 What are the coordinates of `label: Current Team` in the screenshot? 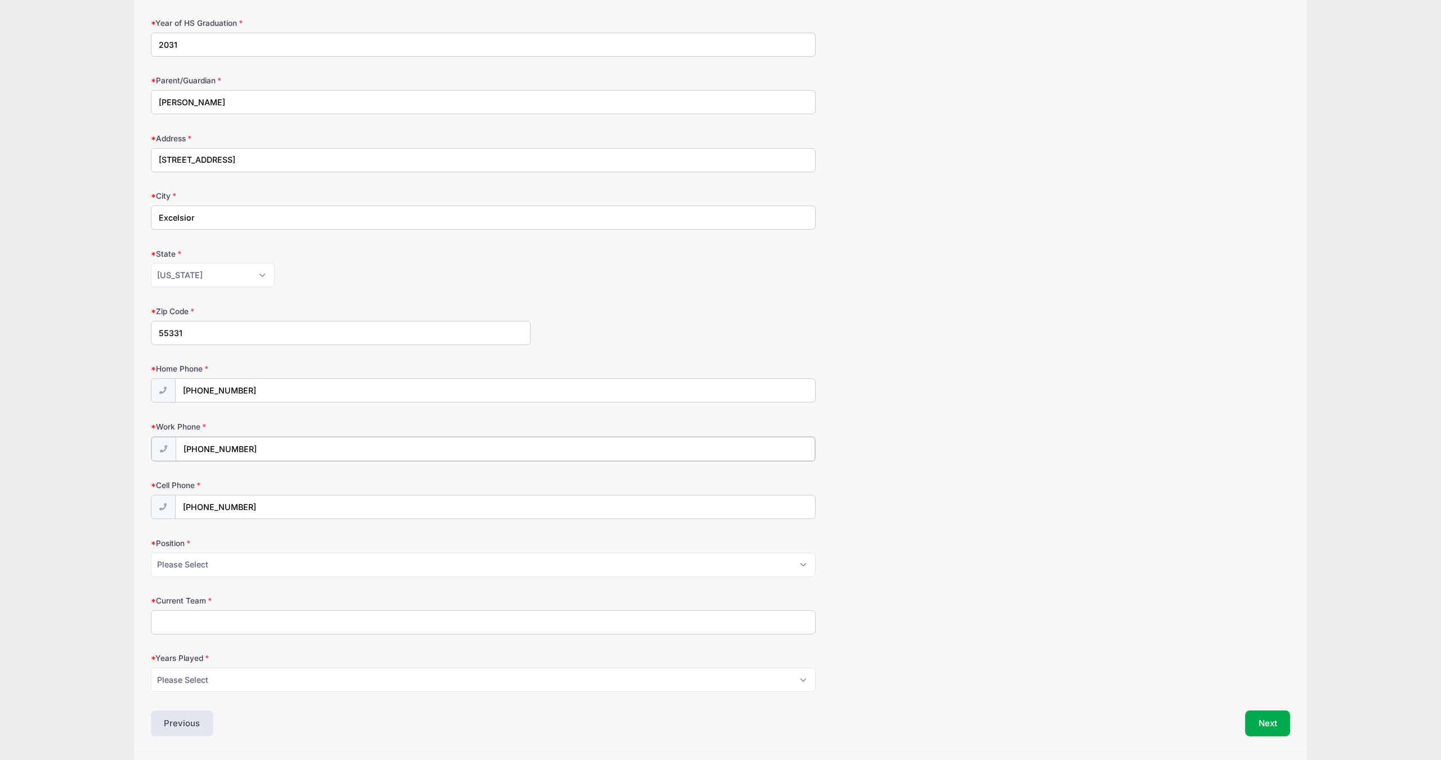 It's located at (341, 601).